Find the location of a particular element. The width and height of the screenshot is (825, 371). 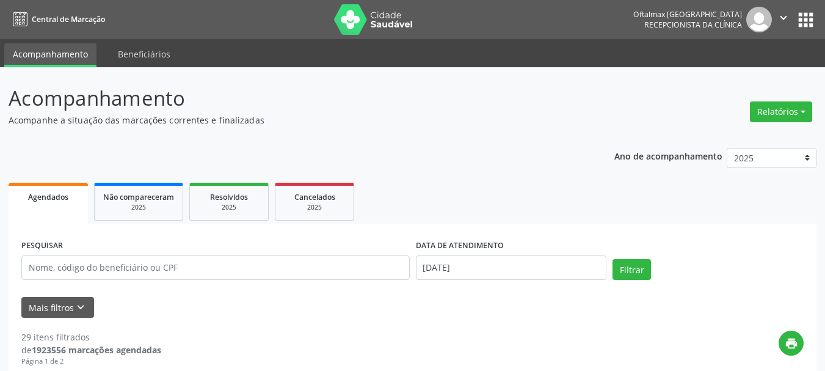

p: Acompanhamento is located at coordinates (291, 98).